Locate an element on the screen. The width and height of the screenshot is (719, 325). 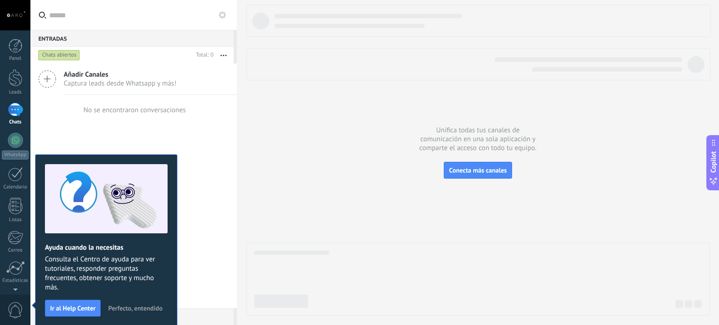
span: Captura leads desde Whatsapp y más! is located at coordinates (120, 83).